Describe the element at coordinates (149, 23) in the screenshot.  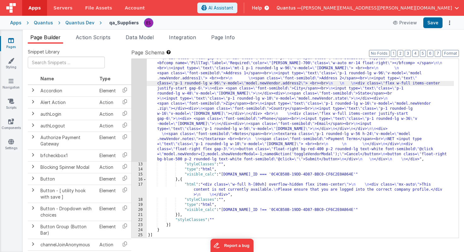
I see `img: 2445f8d87038429357ee99e9bdfcd63a` at that location.